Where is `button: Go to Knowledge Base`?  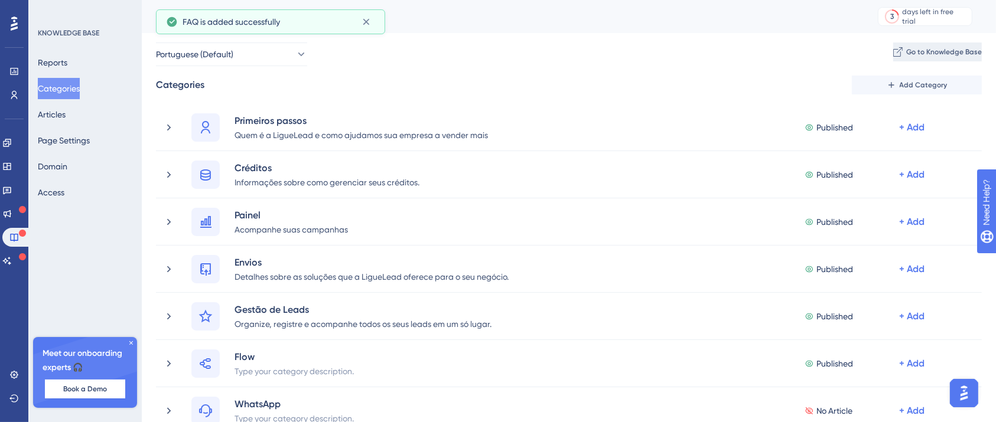
button: Go to Knowledge Base is located at coordinates (937, 52).